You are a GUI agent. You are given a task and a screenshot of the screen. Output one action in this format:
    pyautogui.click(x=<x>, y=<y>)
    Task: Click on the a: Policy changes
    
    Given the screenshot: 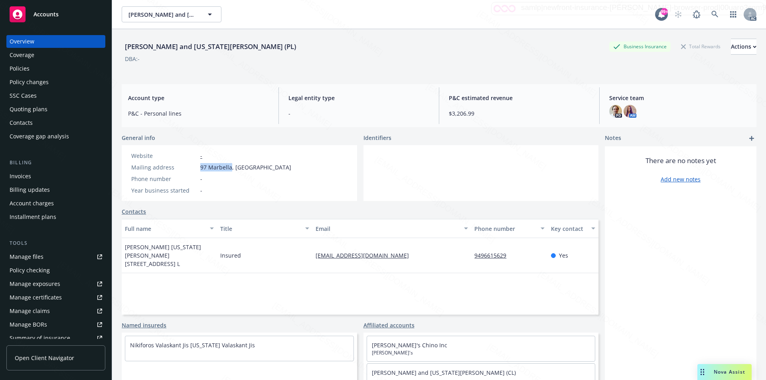 What is the action you would take?
    pyautogui.click(x=56, y=82)
    